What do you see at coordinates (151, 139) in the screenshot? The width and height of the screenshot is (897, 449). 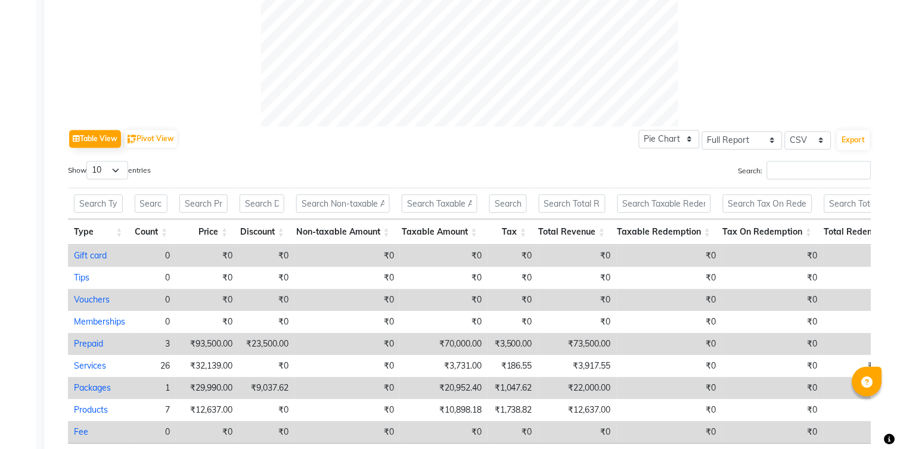 I see `button: Pivot View` at bounding box center [151, 139].